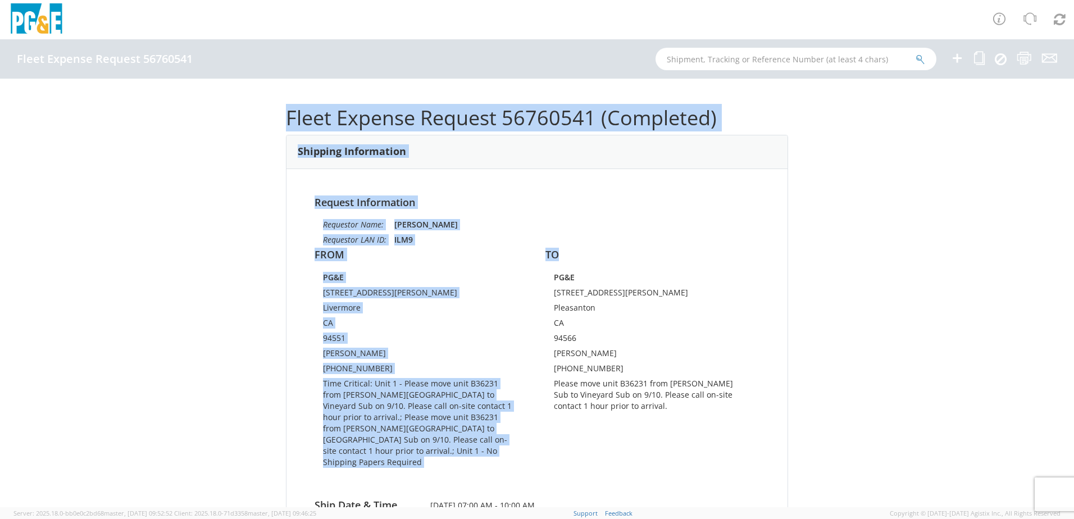 The width and height of the screenshot is (1074, 519). I want to click on i: Requestor Name:, so click(353, 224).